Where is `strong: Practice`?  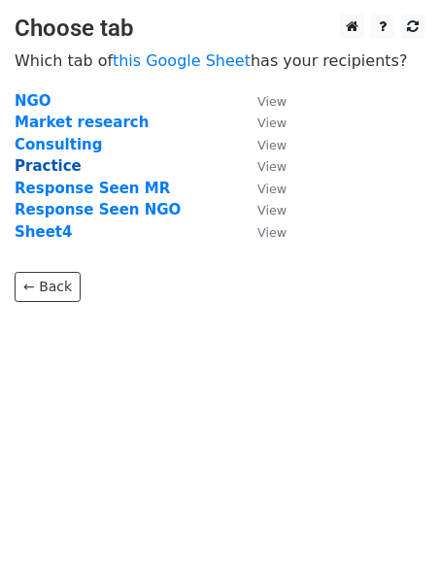
strong: Practice is located at coordinates (48, 166).